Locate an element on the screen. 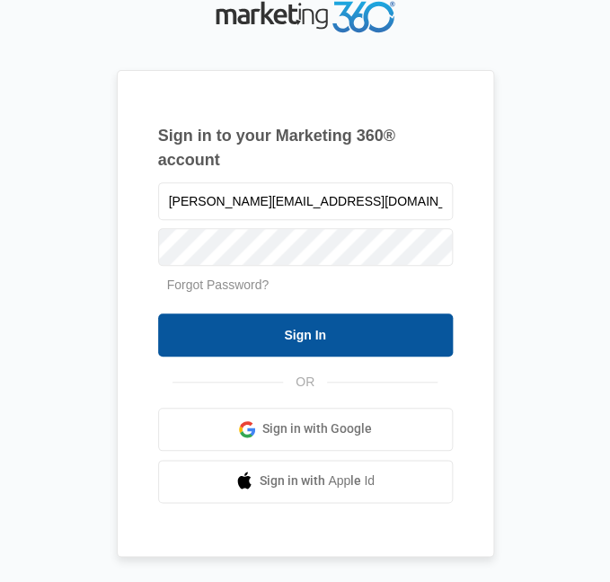  span: OR is located at coordinates (305, 382).